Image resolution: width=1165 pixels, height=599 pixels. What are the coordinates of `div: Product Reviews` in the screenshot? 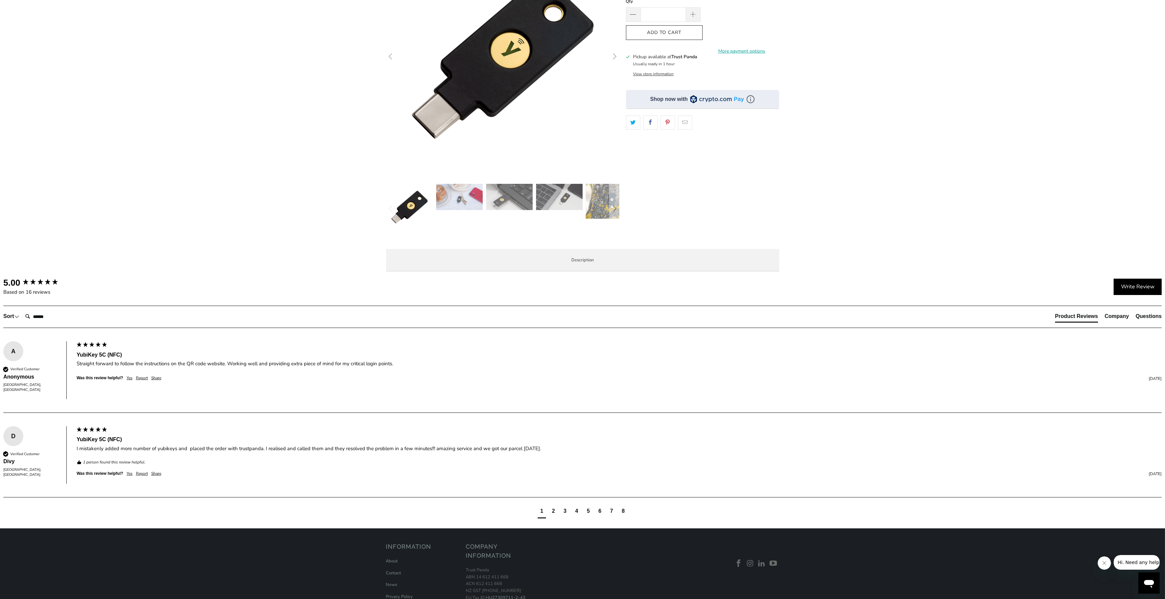 It's located at (1076, 316).